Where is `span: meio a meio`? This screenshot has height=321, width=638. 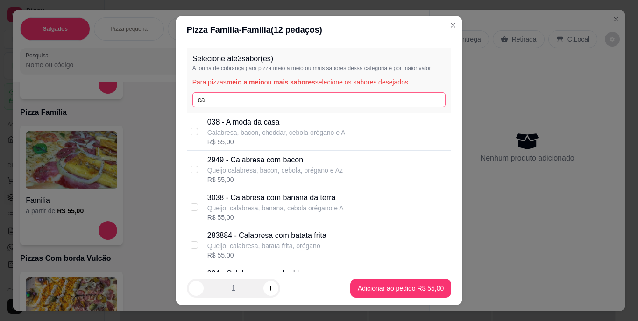 span: meio a meio is located at coordinates (245, 82).